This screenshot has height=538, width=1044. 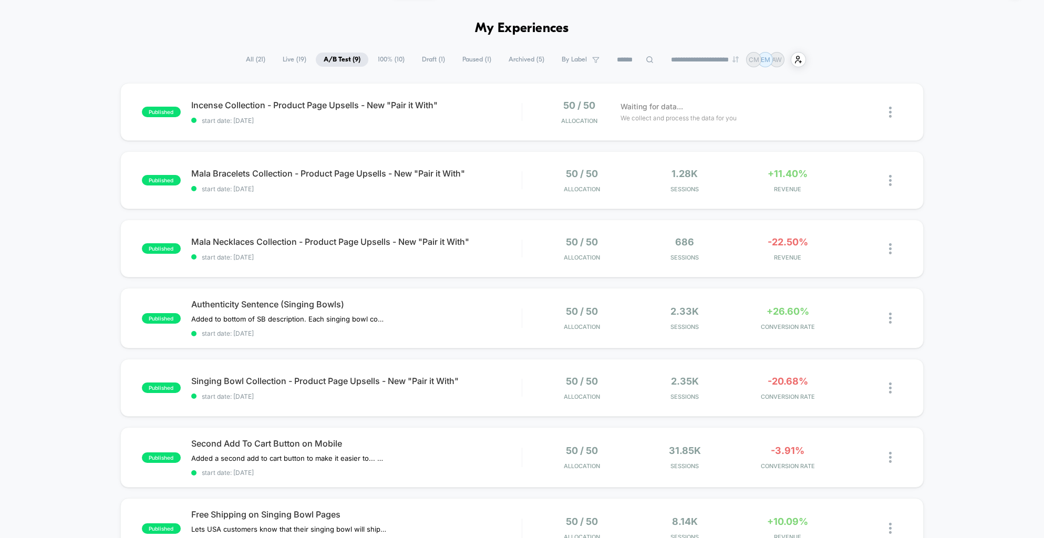 What do you see at coordinates (651, 107) in the screenshot?
I see `span: Waiting for data...` at bounding box center [651, 107].